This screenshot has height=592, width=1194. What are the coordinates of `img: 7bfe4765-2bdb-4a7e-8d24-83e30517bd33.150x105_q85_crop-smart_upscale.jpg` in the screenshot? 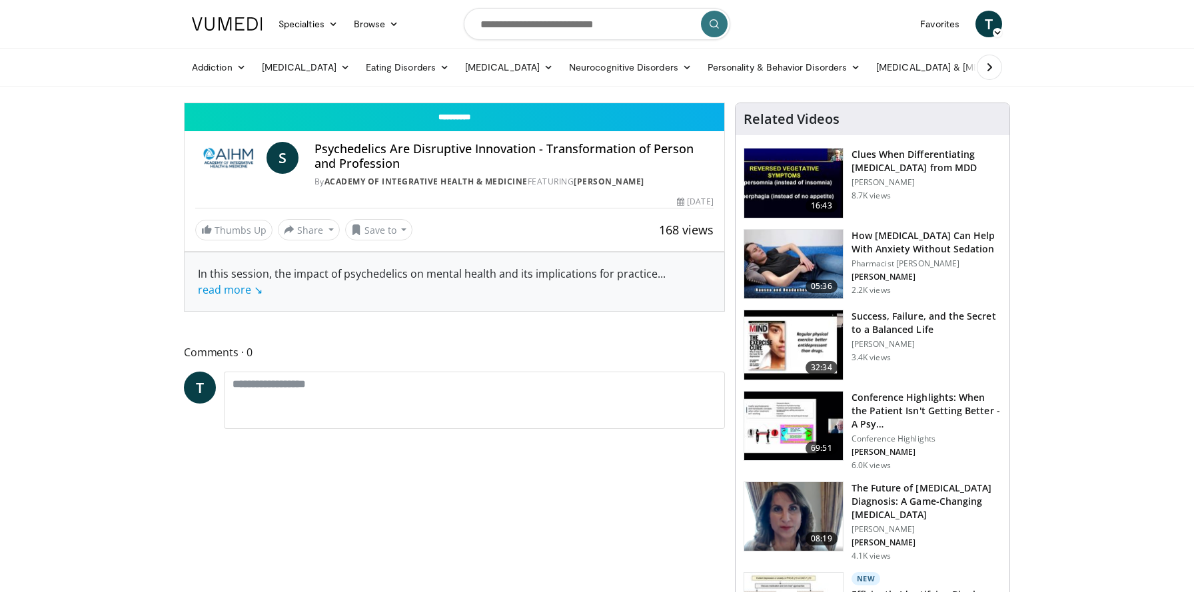 It's located at (793, 264).